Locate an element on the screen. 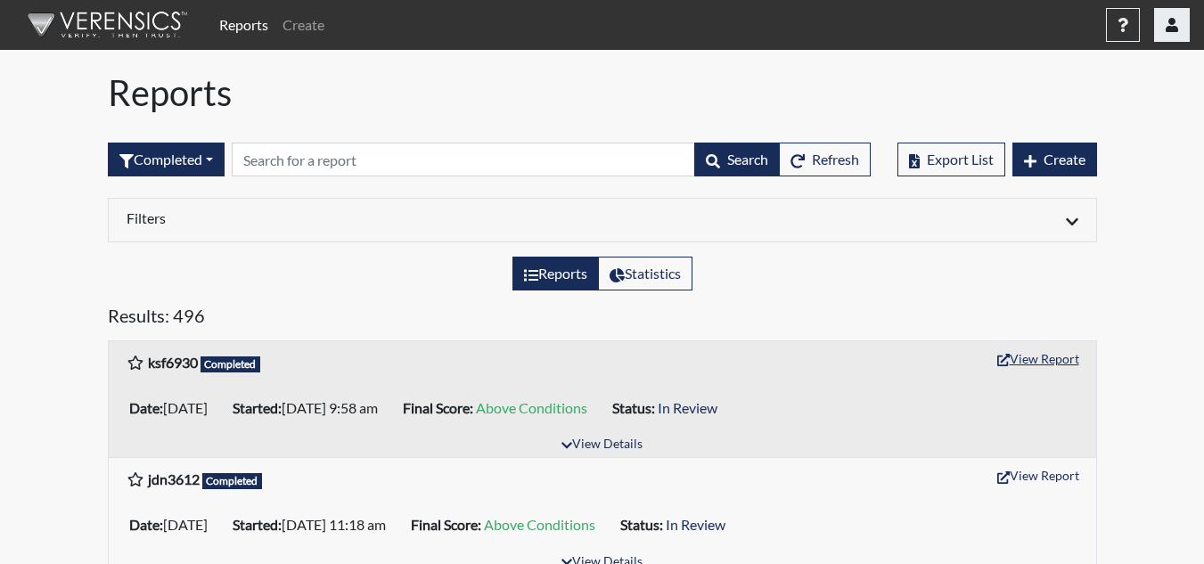 The height and width of the screenshot is (564, 1204). span: Refresh is located at coordinates (835, 159).